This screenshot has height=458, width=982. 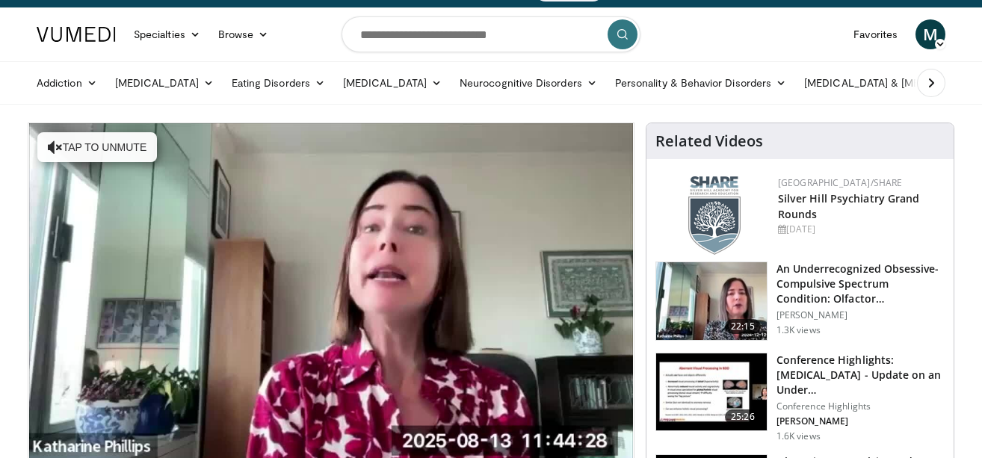 I want to click on span: 22:15, so click(x=743, y=327).